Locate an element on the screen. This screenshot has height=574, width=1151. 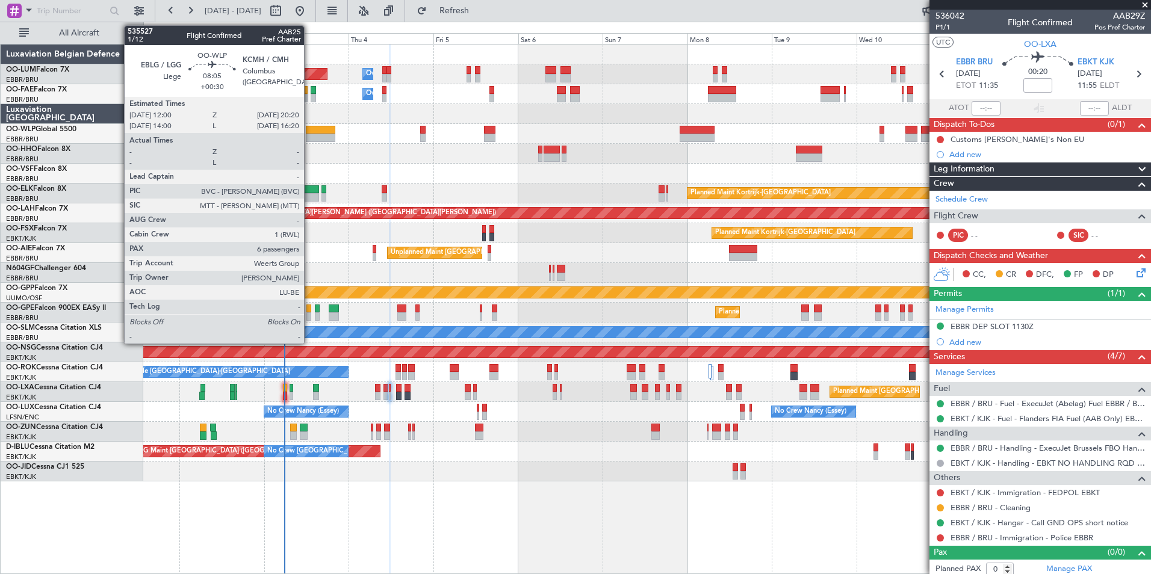
span: DP is located at coordinates (1108, 275).